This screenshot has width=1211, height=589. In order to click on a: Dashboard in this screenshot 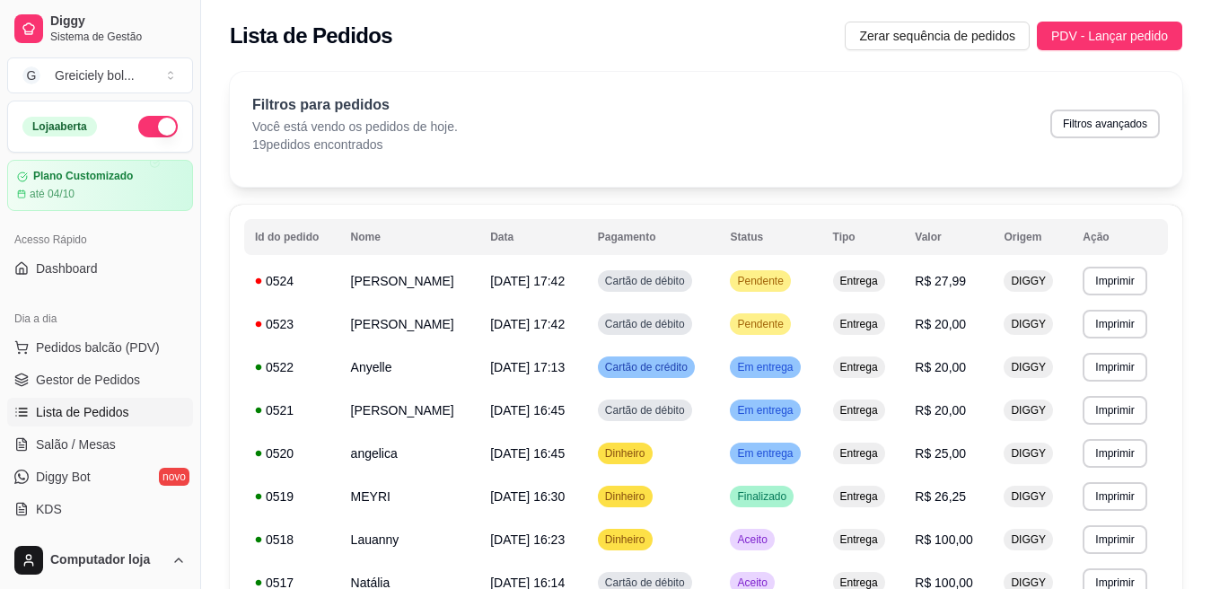, I will do `click(100, 268)`.